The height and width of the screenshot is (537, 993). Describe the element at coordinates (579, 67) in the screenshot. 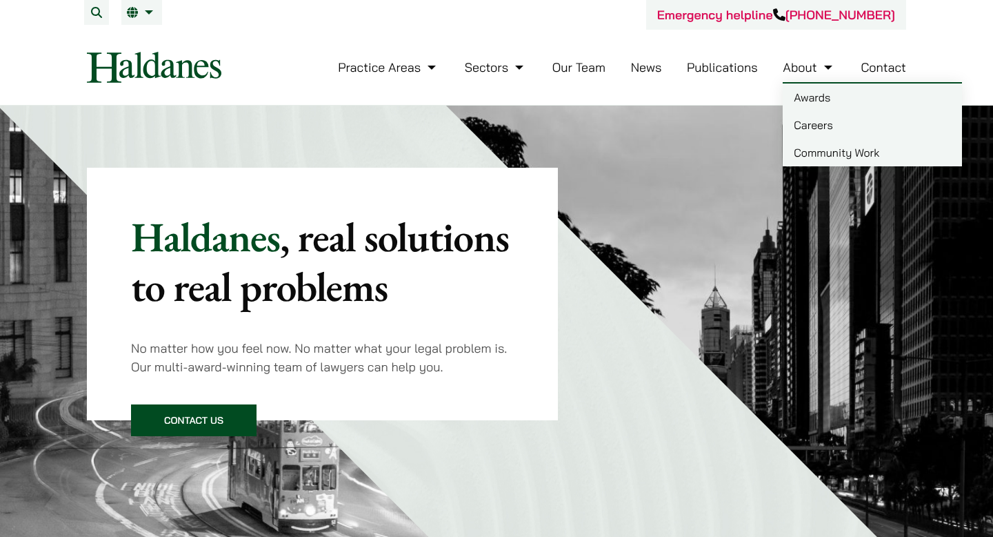

I see `a: Our Team` at that location.